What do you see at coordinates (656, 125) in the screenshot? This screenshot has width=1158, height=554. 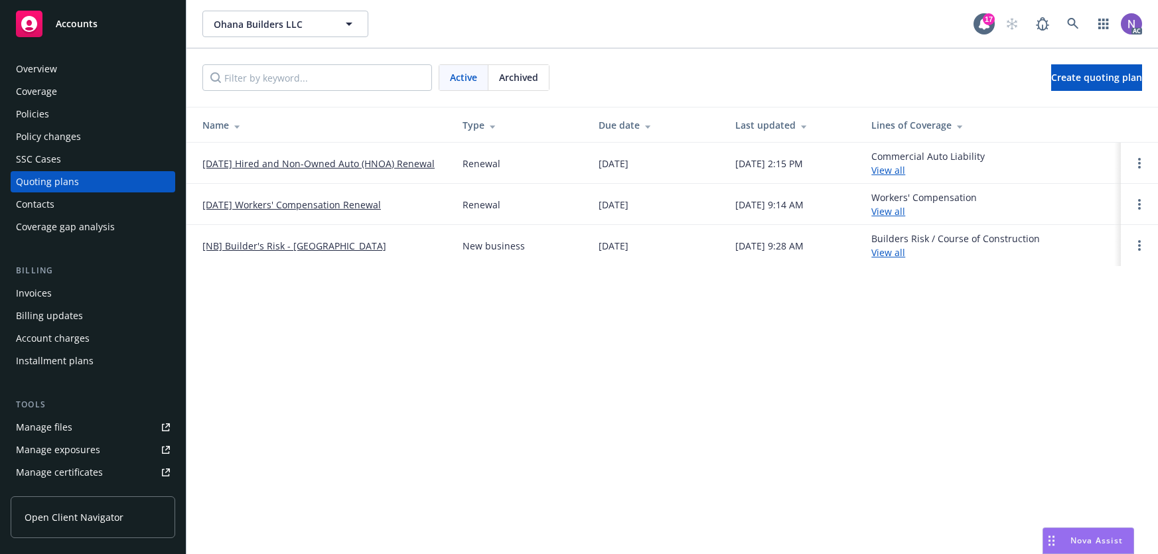 I see `div: Due date` at bounding box center [656, 125].